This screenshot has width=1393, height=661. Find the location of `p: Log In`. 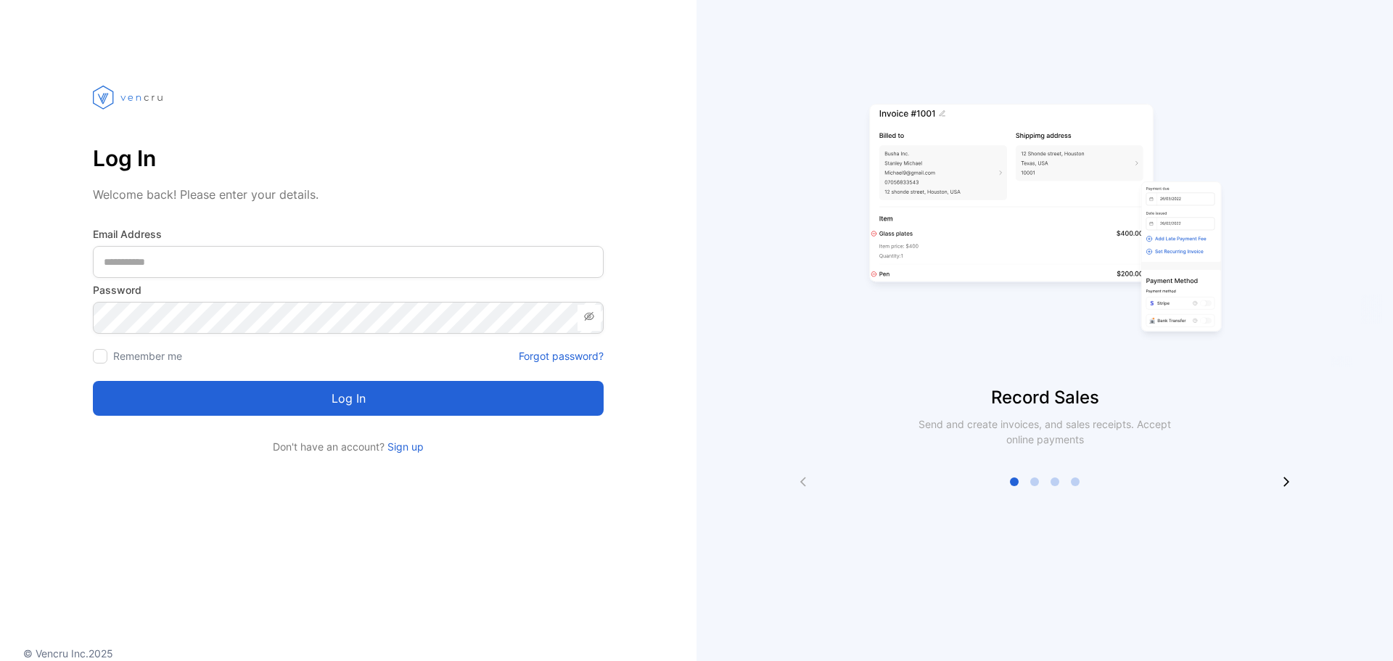

p: Log In is located at coordinates (348, 158).